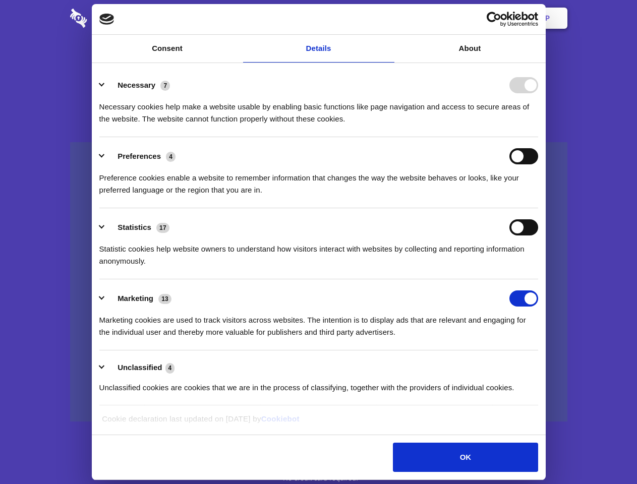 The image size is (637, 484). Describe the element at coordinates (479, 18) in the screenshot. I see `a: Login` at that location.